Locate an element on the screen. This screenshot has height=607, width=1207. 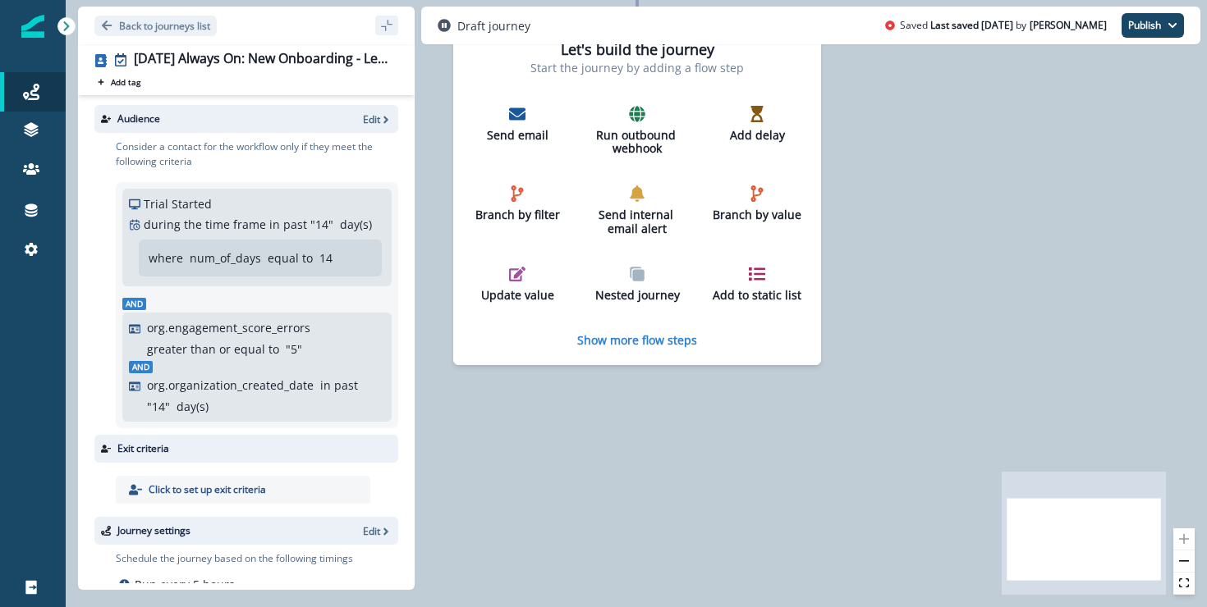
p: Start the journey by adding a flow step is located at coordinates (637, 67).